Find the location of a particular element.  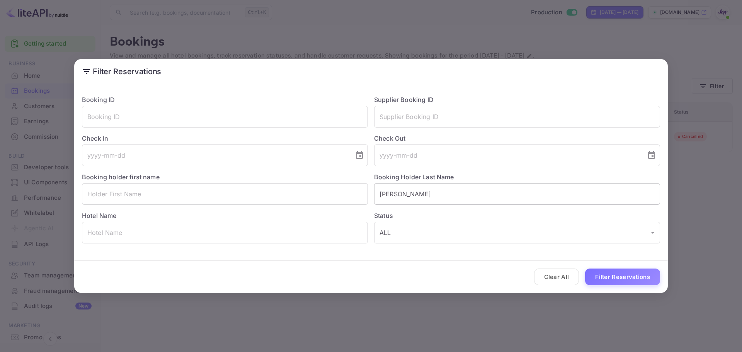

label: Hotel Name is located at coordinates (99, 216).